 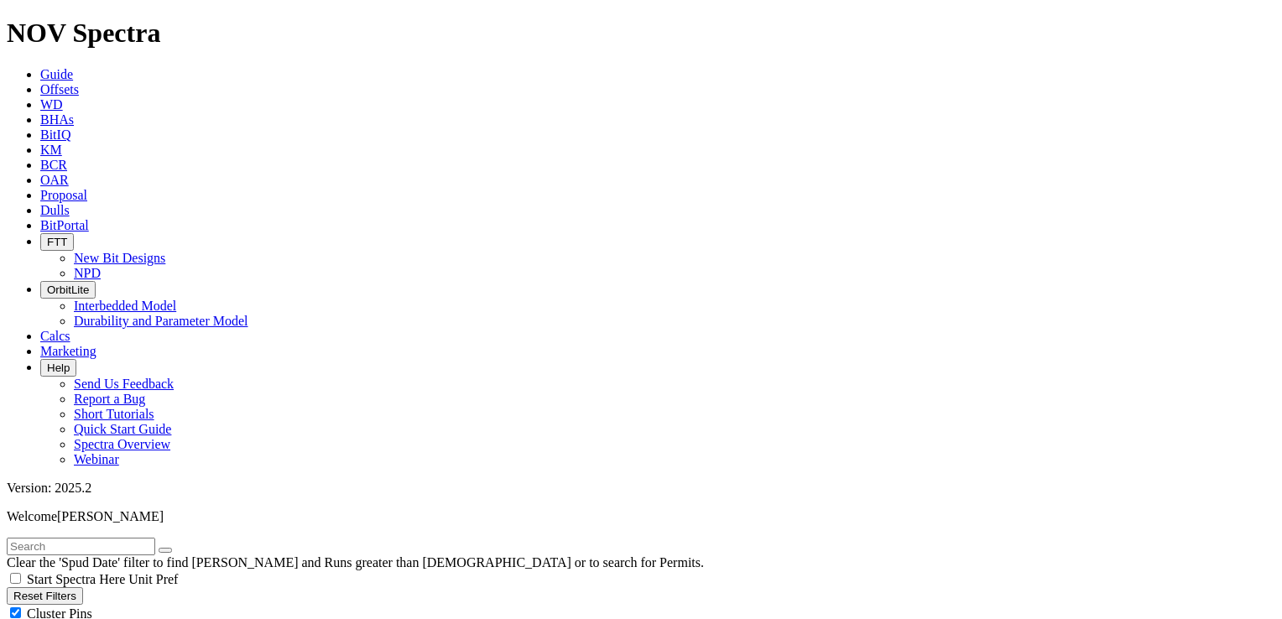 What do you see at coordinates (68, 351) in the screenshot?
I see `a: Marketing` at bounding box center [68, 351].